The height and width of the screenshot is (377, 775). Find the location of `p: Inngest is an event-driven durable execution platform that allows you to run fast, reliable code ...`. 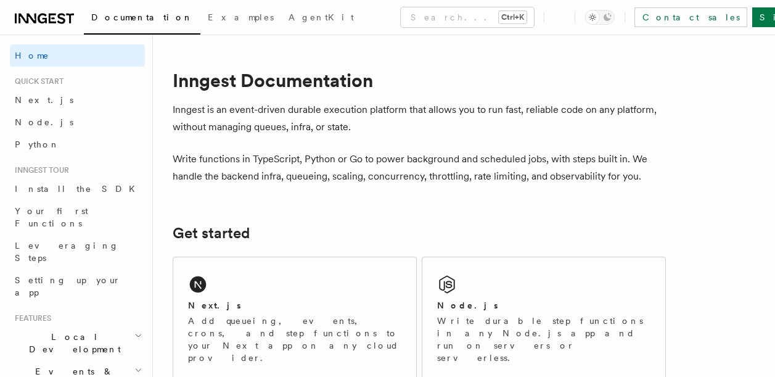

p: Inngest is an event-driven durable execution platform that allows you to run fast, reliable code ... is located at coordinates (419, 118).